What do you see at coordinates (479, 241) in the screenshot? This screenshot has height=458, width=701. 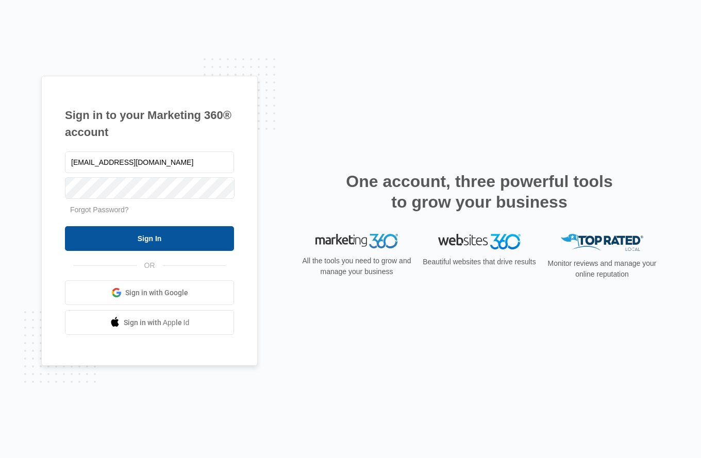 I see `img: Websites 360` at bounding box center [479, 241].